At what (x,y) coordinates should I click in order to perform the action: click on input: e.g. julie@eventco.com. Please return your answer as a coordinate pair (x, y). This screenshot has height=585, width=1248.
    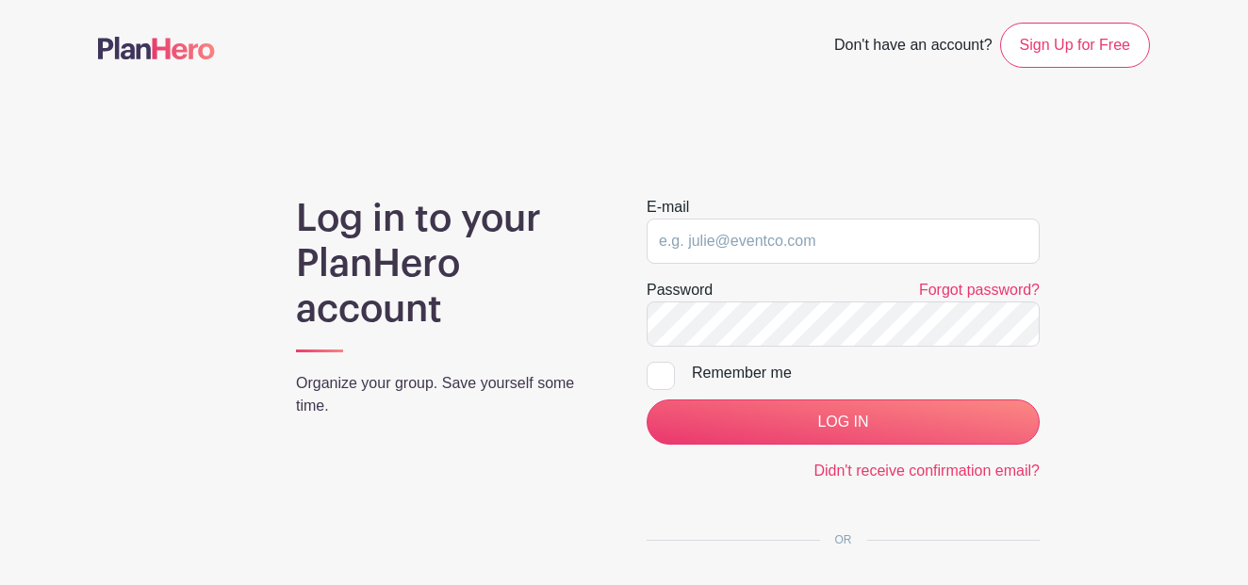
    Looking at the image, I should click on (843, 241).